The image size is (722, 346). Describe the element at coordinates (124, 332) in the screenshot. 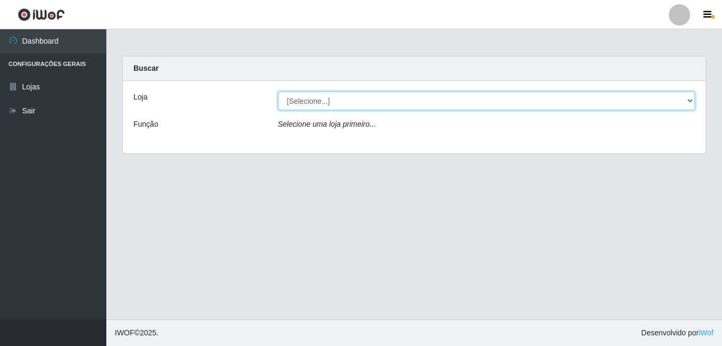

I see `span: IWOF` at that location.